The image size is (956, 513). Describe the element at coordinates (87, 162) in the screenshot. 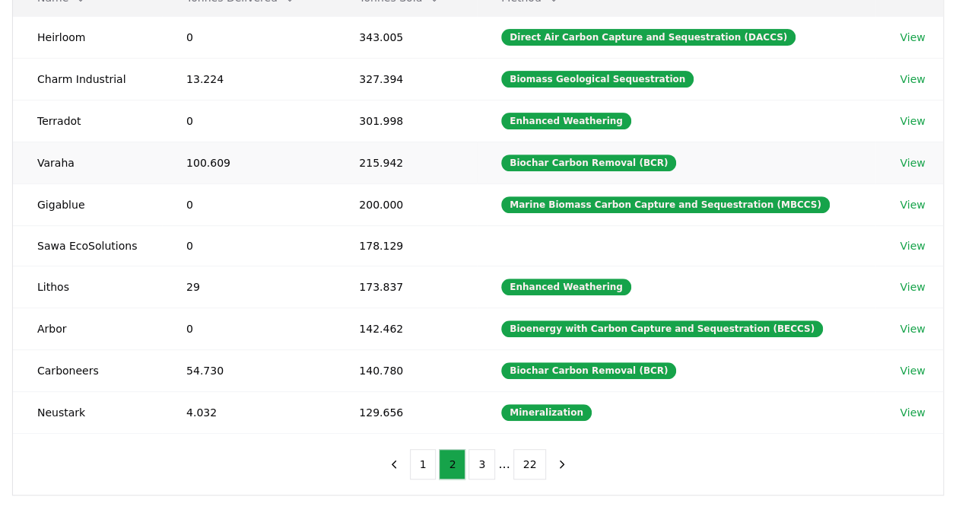

I see `td: Varaha` at that location.